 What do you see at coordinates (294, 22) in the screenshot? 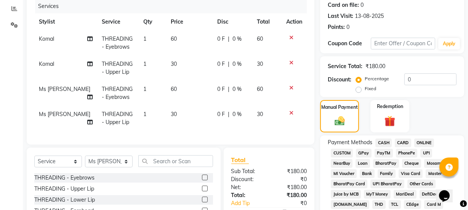
I see `th: Action` at bounding box center [294, 22].